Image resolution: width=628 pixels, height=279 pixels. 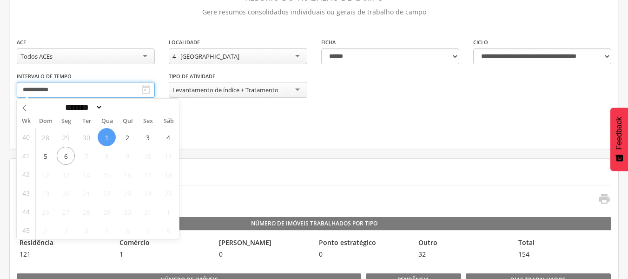 What do you see at coordinates (107, 155) in the screenshot?
I see `span: Outubro 8, 2025` at bounding box center [107, 155].